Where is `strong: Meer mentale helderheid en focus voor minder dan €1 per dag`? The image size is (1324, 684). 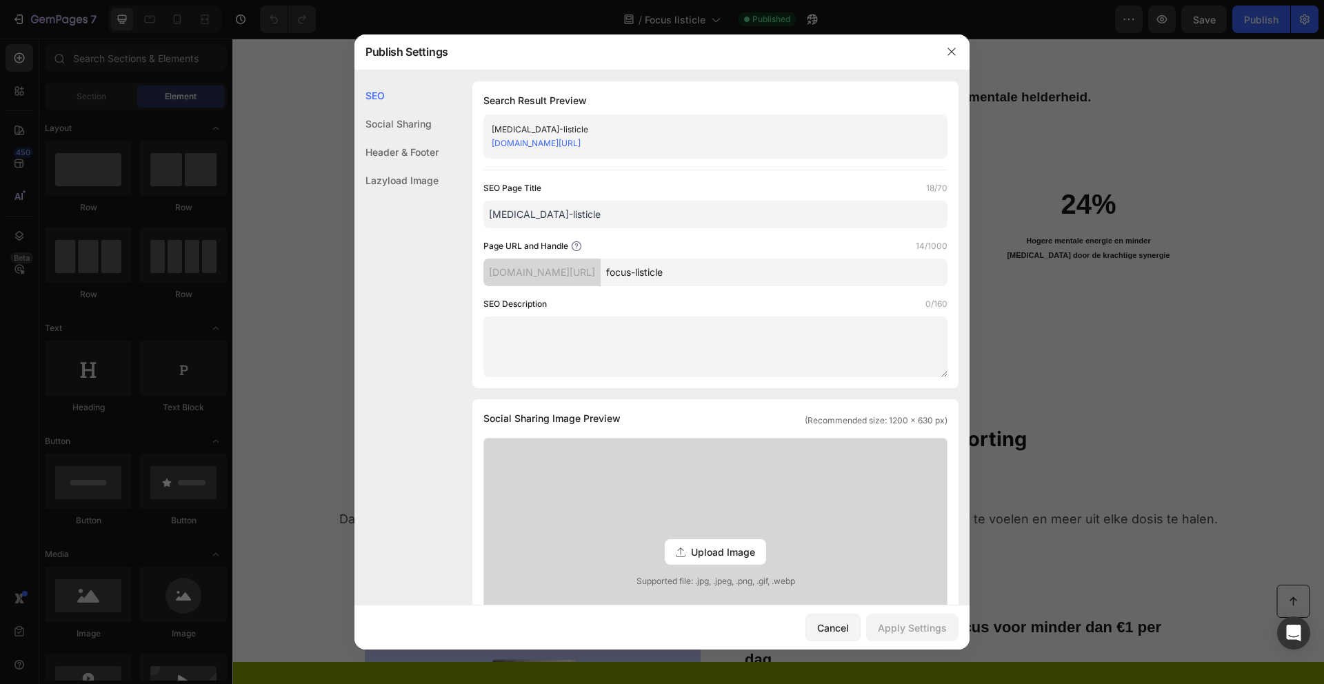
strong: Meer mentale helderheid en focus voor minder dan €1 per dag is located at coordinates (720, 605).